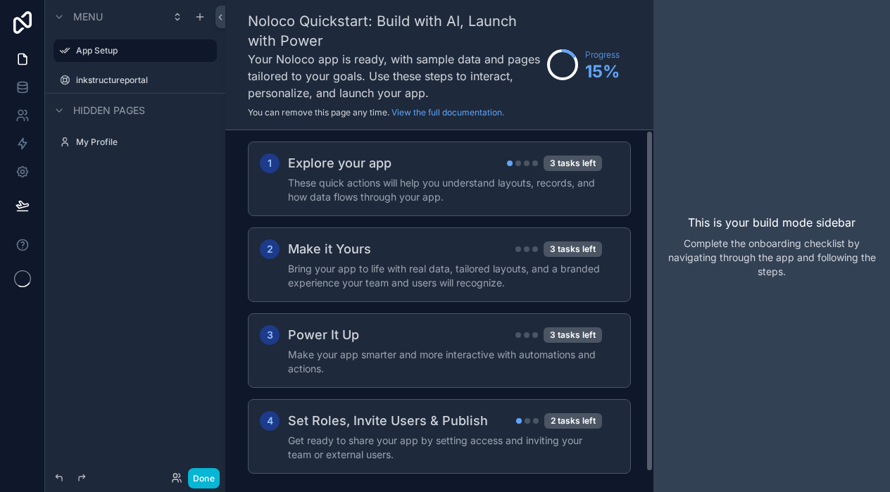 This screenshot has width=890, height=492. Describe the element at coordinates (602, 55) in the screenshot. I see `span: Progress` at that location.